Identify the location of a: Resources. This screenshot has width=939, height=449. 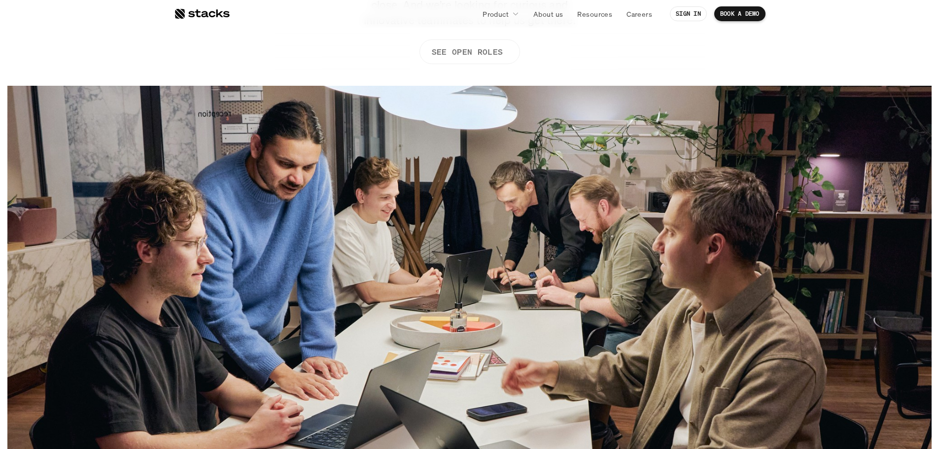
(595, 14).